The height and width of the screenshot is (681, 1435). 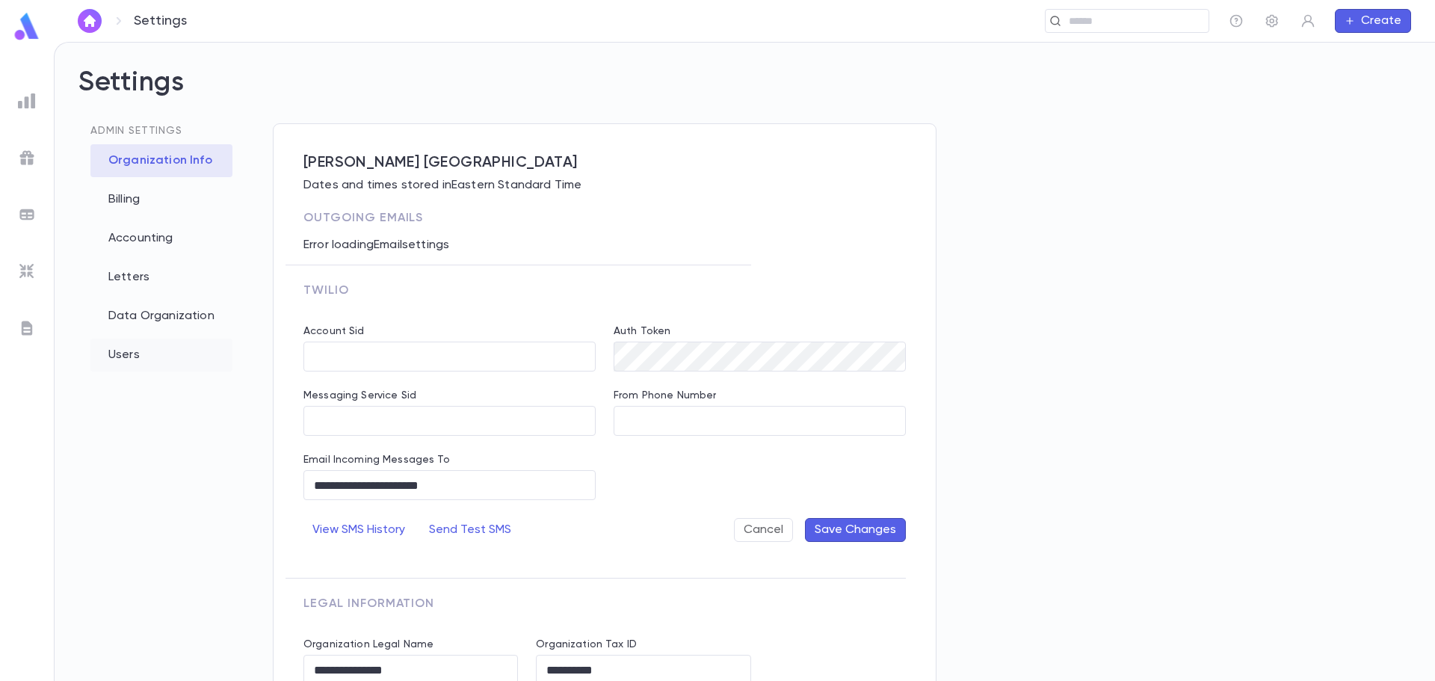 I want to click on div: Users, so click(x=161, y=355).